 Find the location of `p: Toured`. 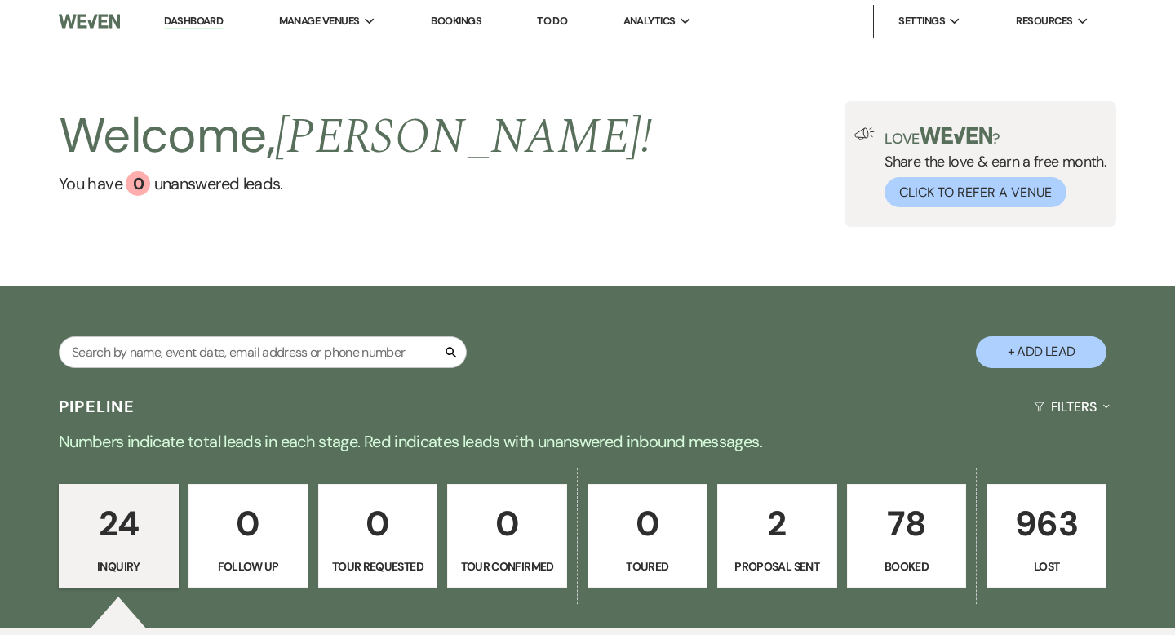

p: Toured is located at coordinates (647, 566).